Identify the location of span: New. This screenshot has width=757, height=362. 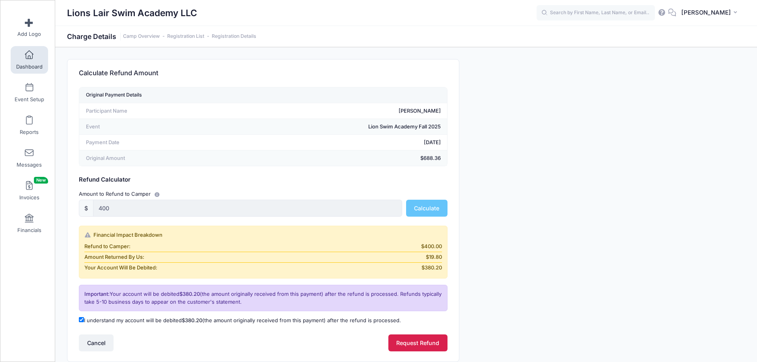
(41, 180).